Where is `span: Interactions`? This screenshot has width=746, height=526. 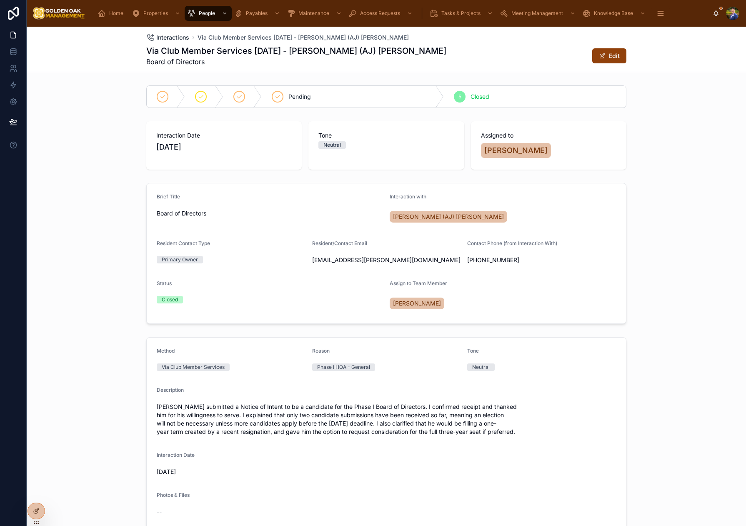
span: Interactions is located at coordinates (173, 38).